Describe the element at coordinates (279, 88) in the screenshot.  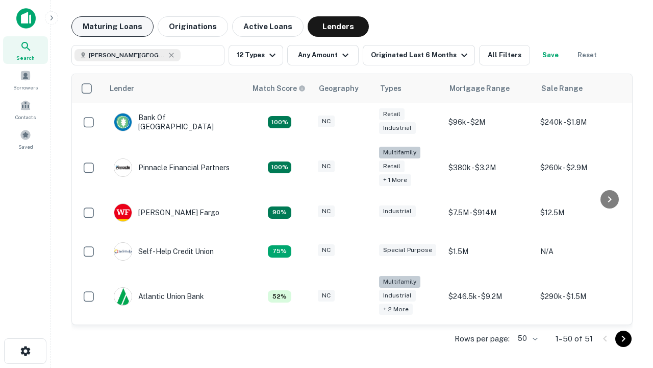
I see `div: Capitalize uses an advanced AI algorithm to match your search with the best lender. The match sco...` at that location.